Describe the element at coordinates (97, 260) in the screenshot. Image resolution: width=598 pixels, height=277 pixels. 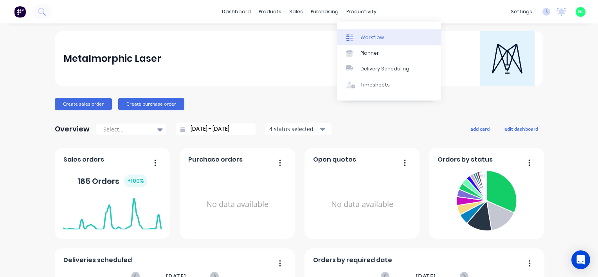
I see `span: Deliveries scheduled` at that location.